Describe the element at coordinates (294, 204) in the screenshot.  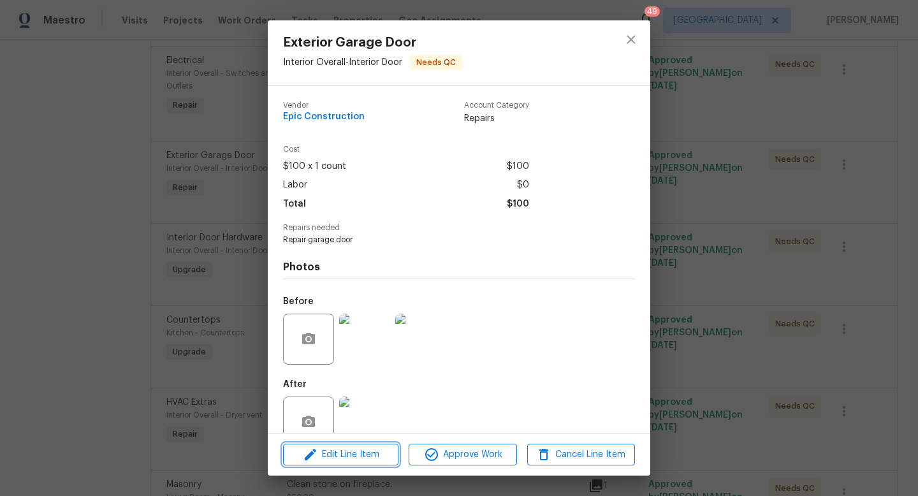
I see `span: Total` at that location.